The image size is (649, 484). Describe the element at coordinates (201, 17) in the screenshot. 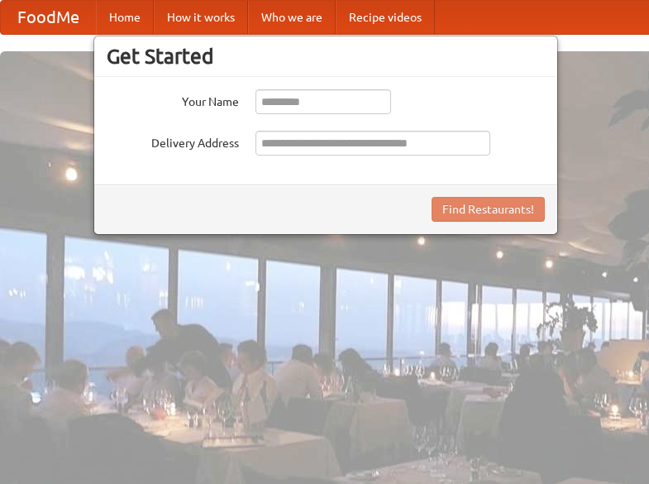

I see `a: How it works` at that location.